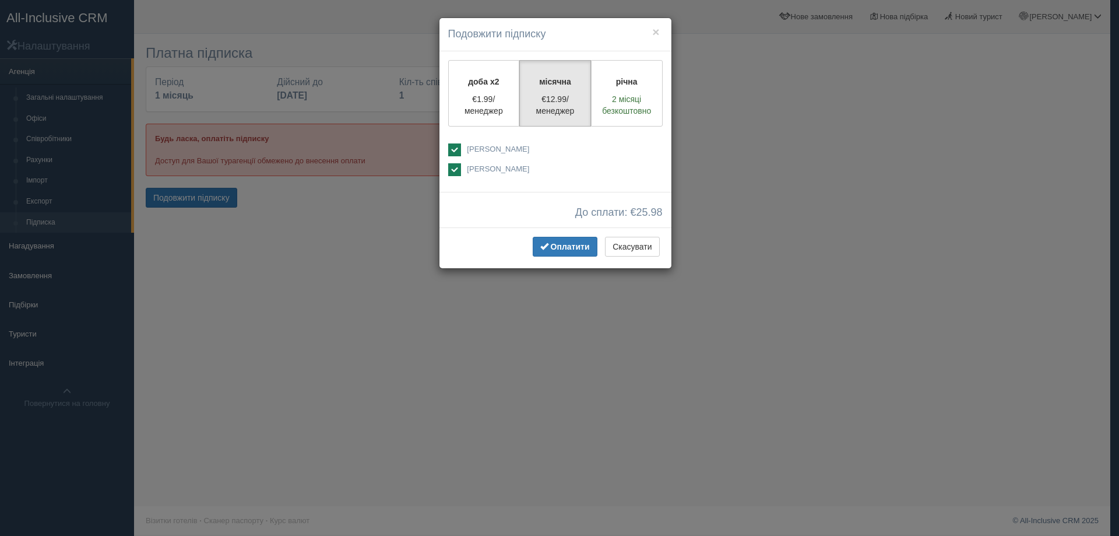  What do you see at coordinates (626, 105) in the screenshot?
I see `p: 2 місяці безкоштовно` at bounding box center [626, 105].